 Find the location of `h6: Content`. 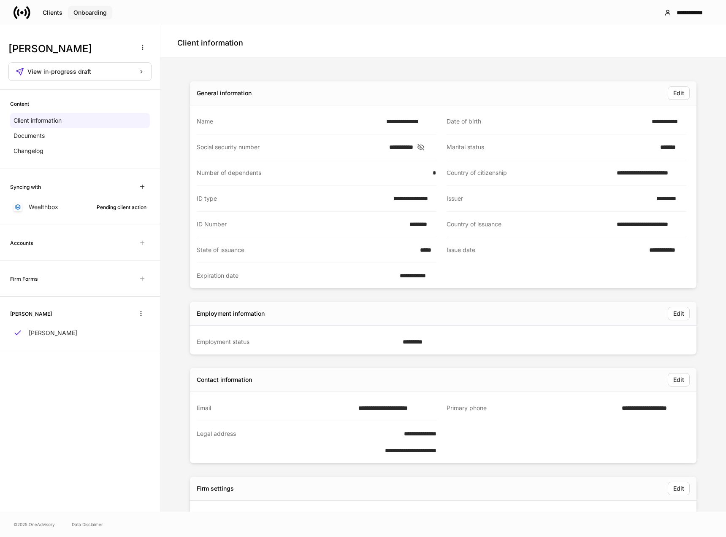

h6: Content is located at coordinates (19, 104).